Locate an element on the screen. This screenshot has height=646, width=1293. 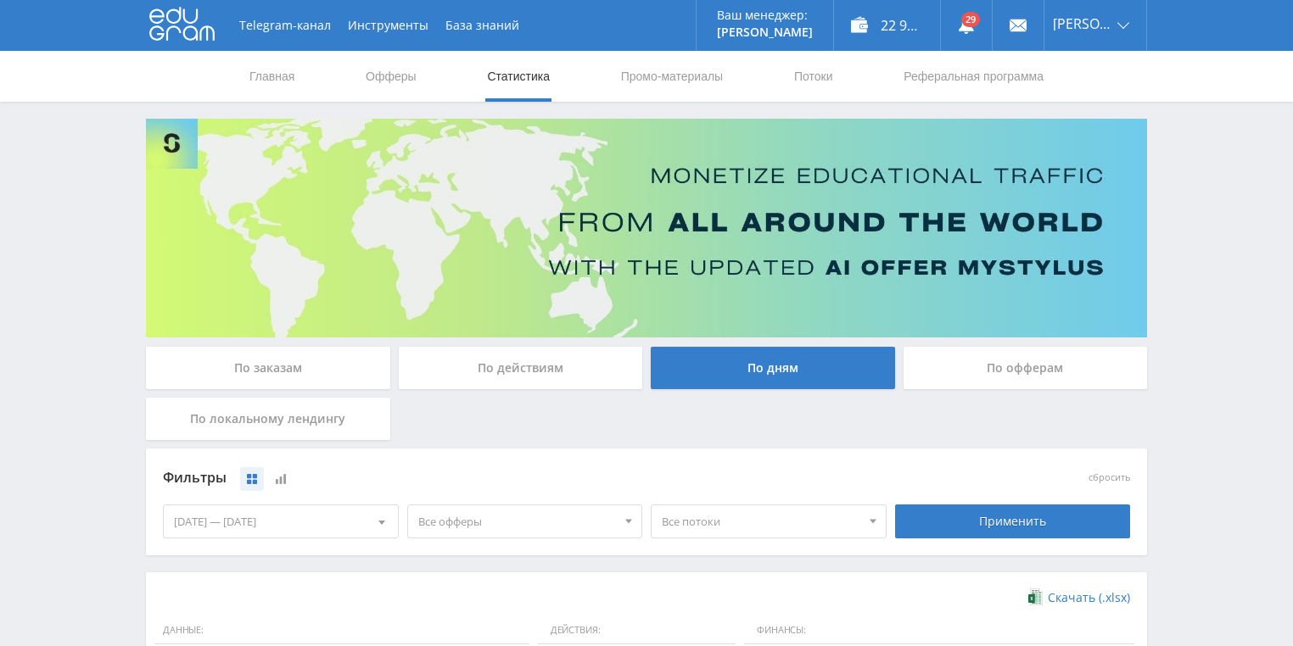
a: Реферальная программа is located at coordinates (973, 76).